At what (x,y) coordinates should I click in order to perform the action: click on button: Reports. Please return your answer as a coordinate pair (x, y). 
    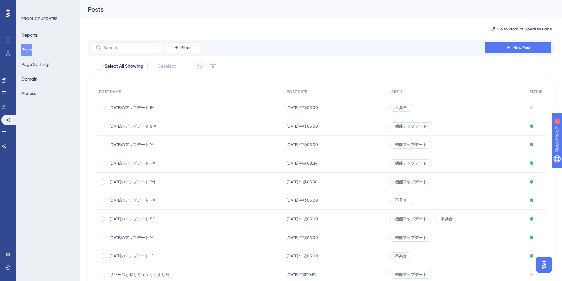
    Looking at the image, I should click on (30, 35).